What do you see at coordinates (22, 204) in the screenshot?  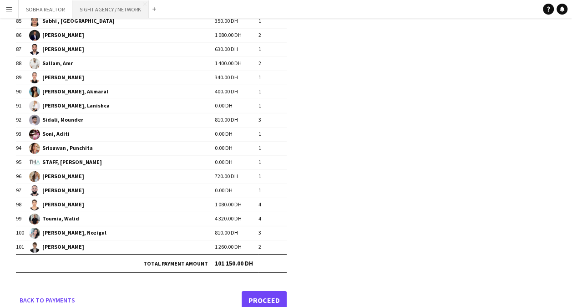 I see `td: 98` at bounding box center [22, 204].